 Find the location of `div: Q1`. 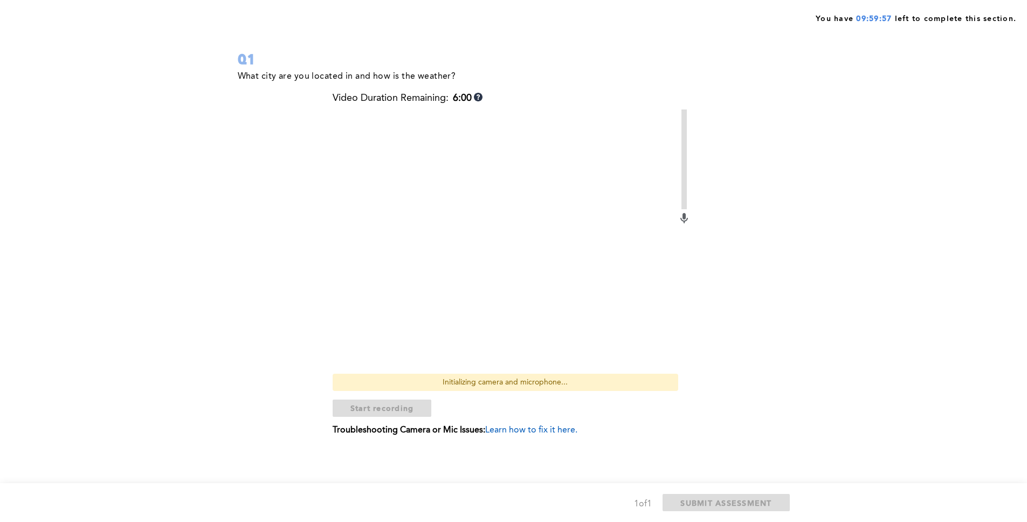

div: Q1 is located at coordinates (512, 59).